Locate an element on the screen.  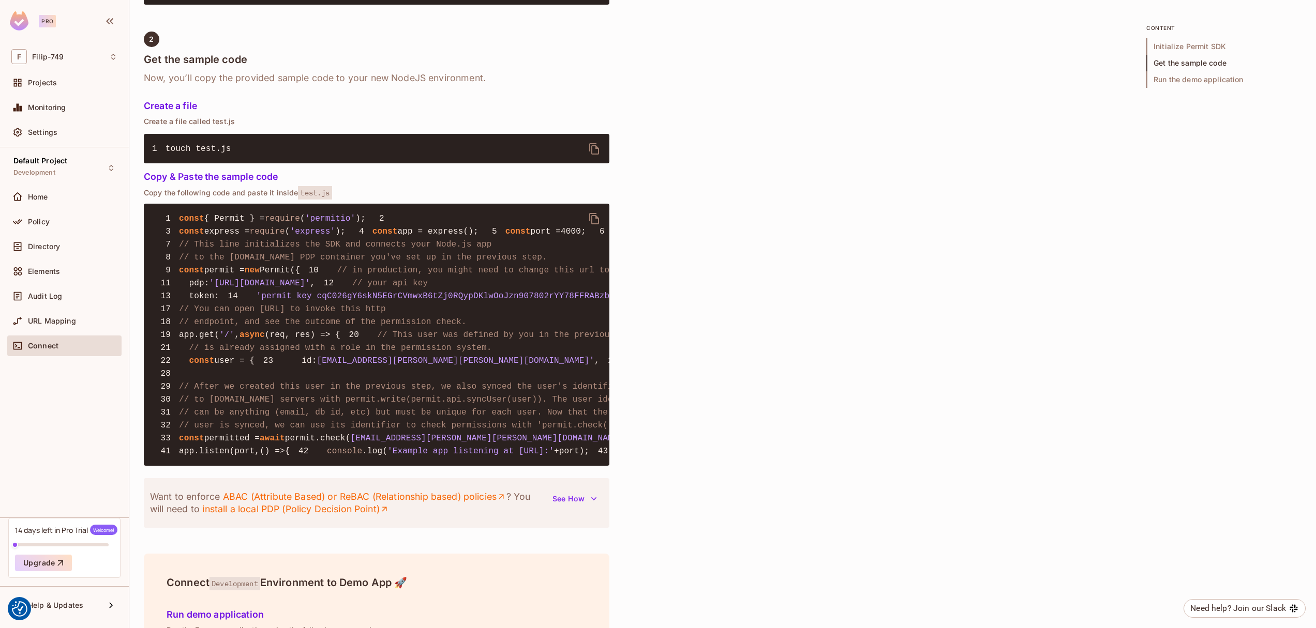
span: Default Project is located at coordinates (40, 161).